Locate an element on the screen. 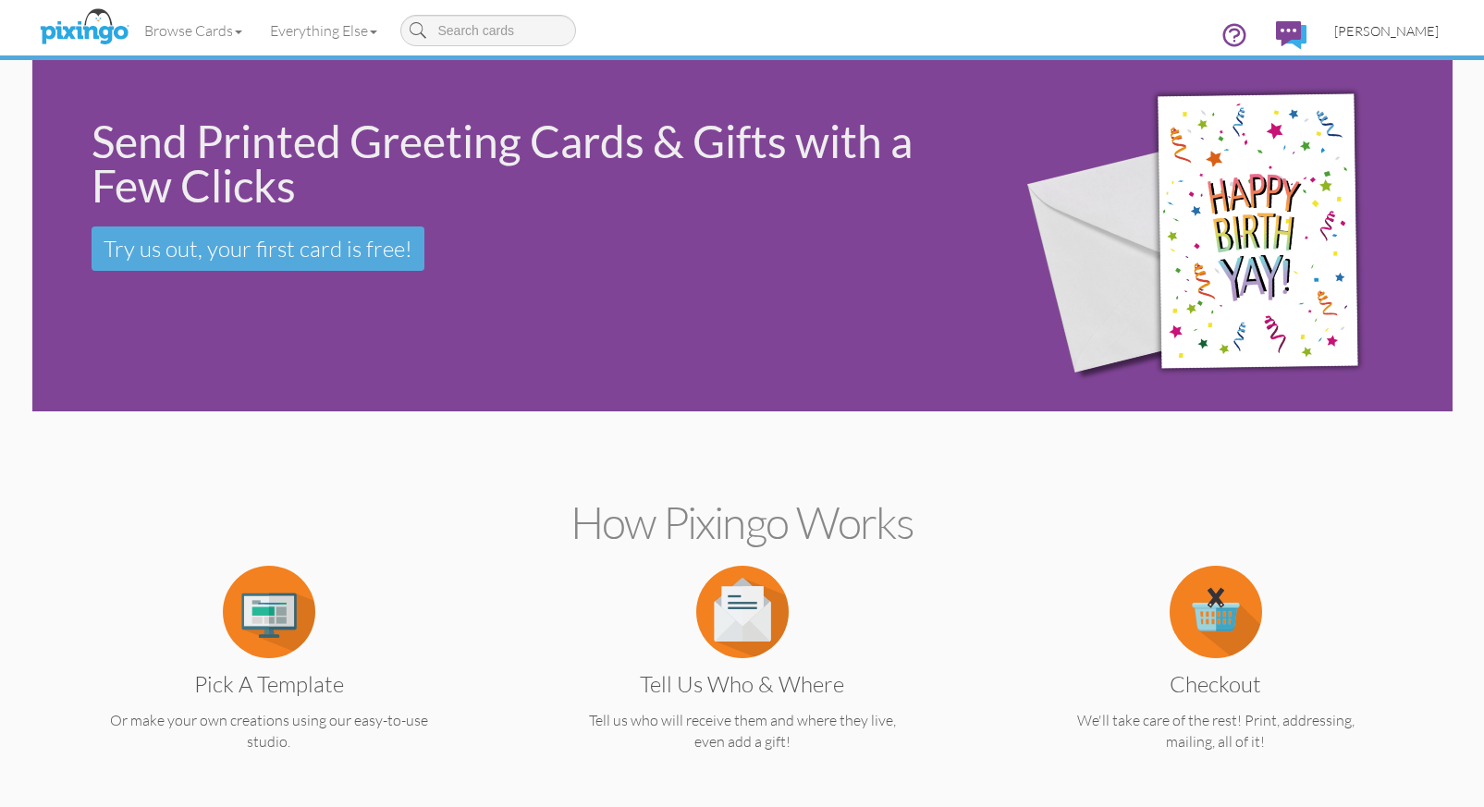 This screenshot has width=1484, height=807. img: comments.svg is located at coordinates (1291, 35).